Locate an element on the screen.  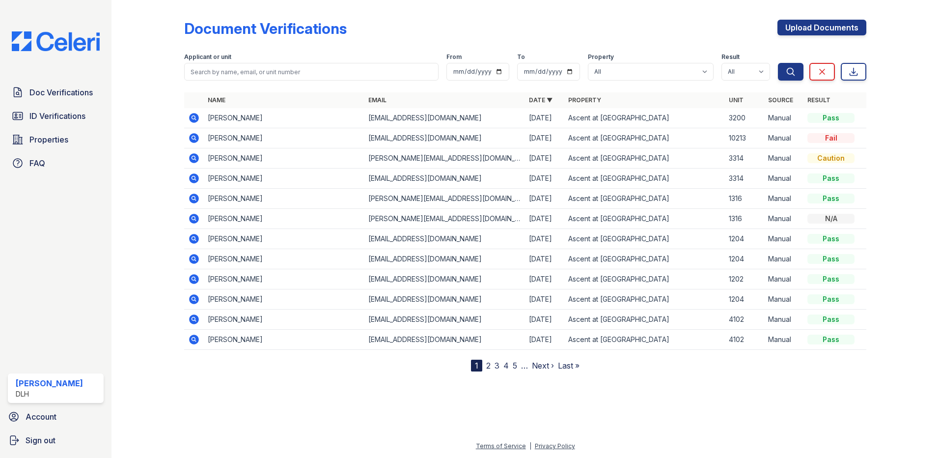
a: Last » is located at coordinates (569, 365).